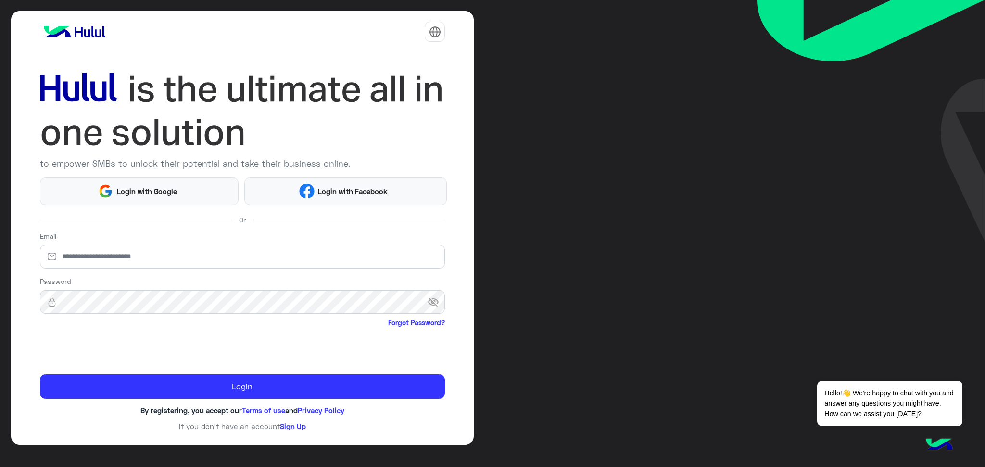 The height and width of the screenshot is (467, 985). I want to click on a: Terms of use, so click(264, 411).